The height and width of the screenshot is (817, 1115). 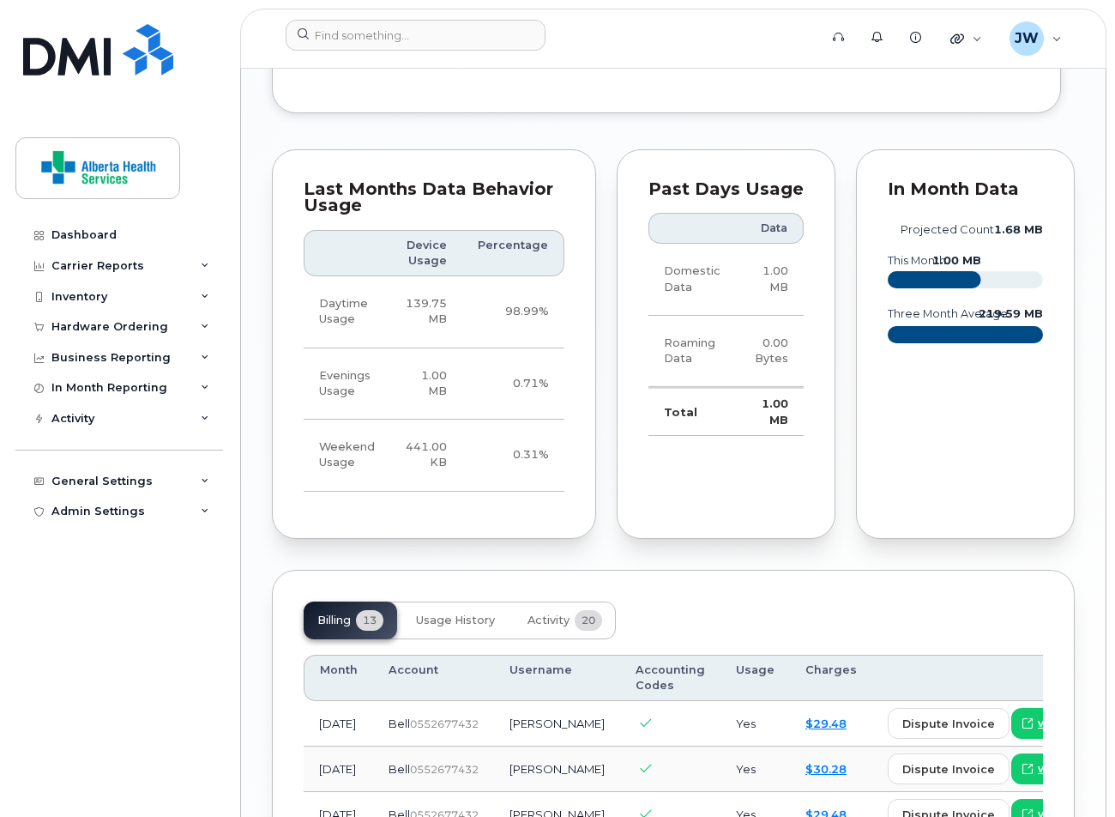 What do you see at coordinates (1018, 229) in the screenshot?
I see `tspan: 1.68 MB` at bounding box center [1018, 229].